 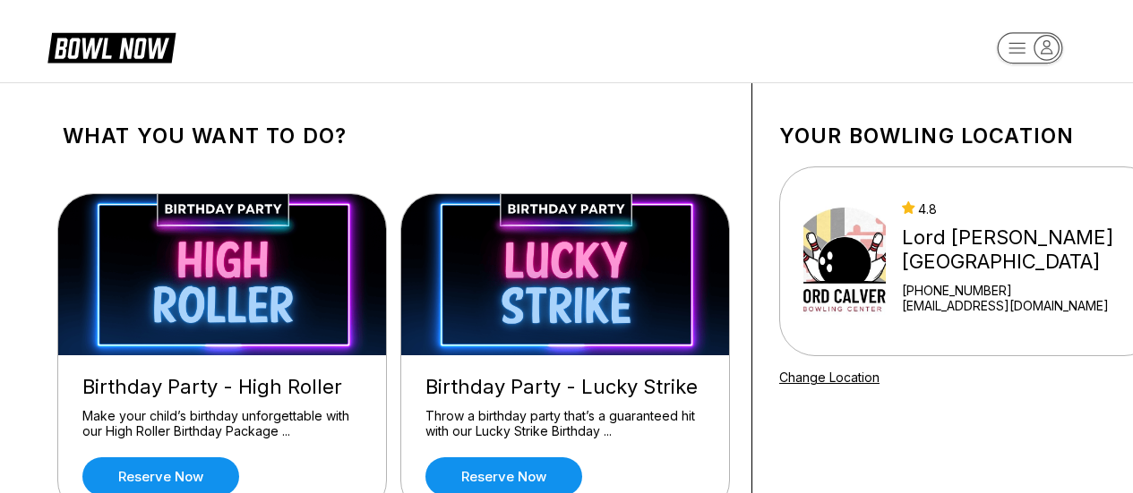 I want to click on h1: What you want to do?, so click(x=393, y=136).